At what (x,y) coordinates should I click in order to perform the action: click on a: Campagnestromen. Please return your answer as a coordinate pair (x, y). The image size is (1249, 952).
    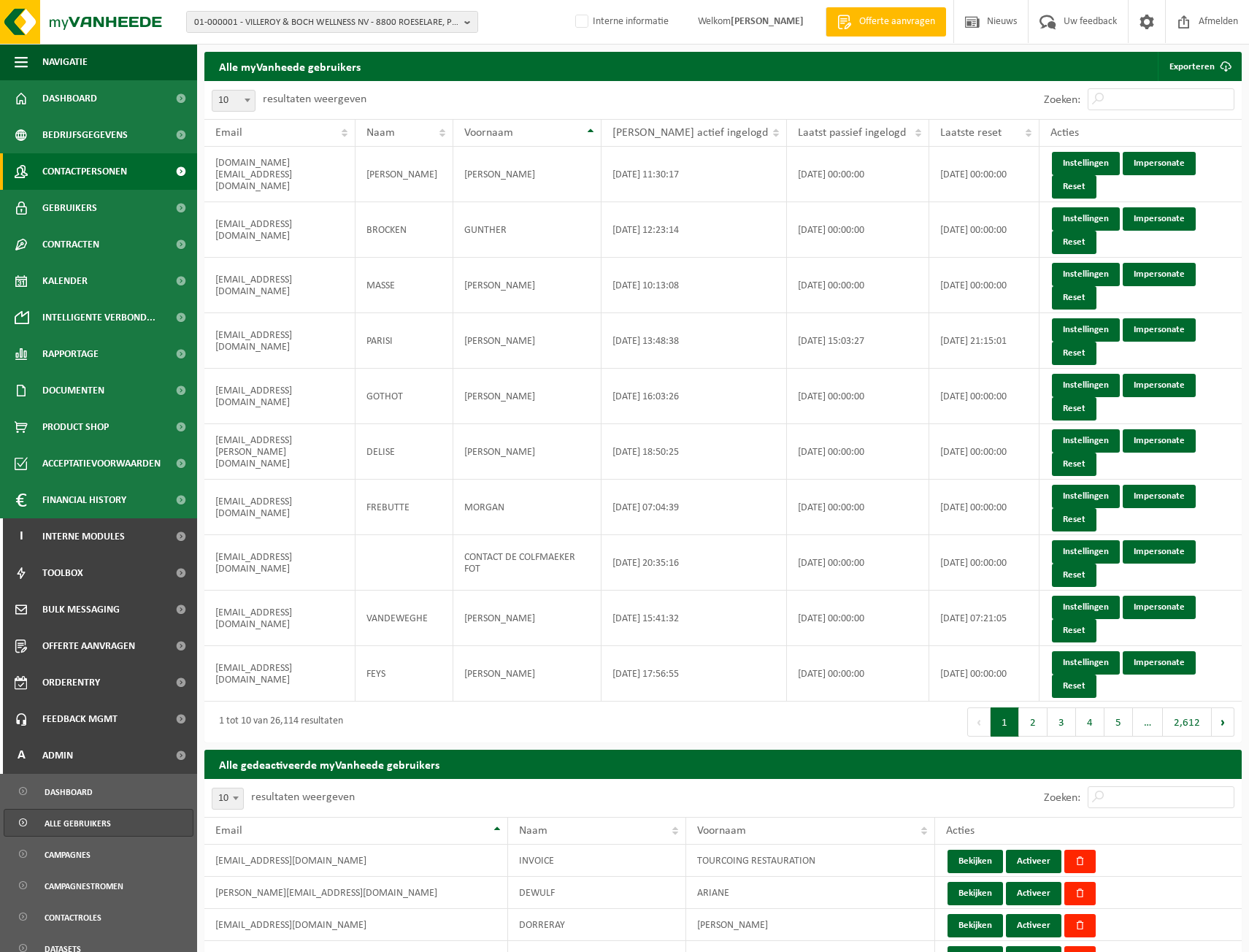
    Looking at the image, I should click on (98, 886).